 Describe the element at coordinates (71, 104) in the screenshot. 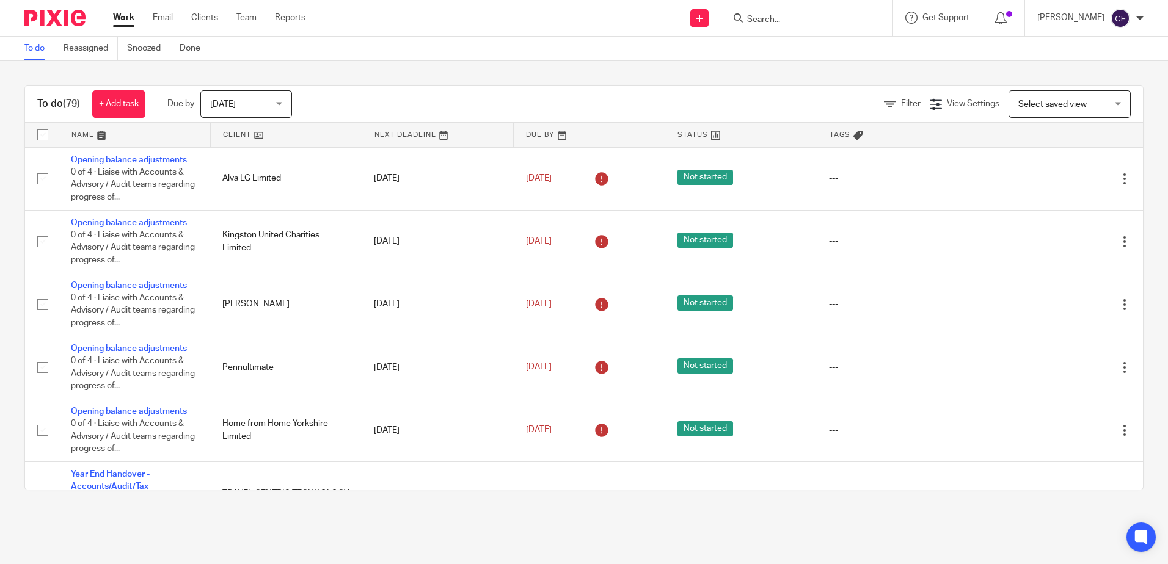

I see `span: (79)` at that location.